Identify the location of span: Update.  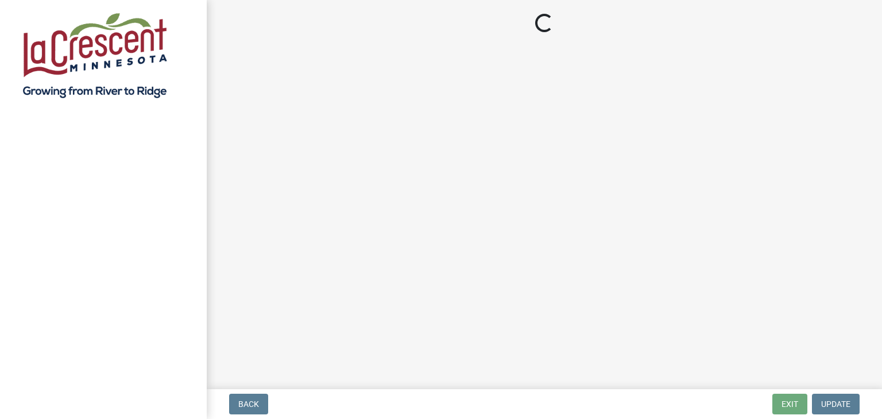
(835, 404).